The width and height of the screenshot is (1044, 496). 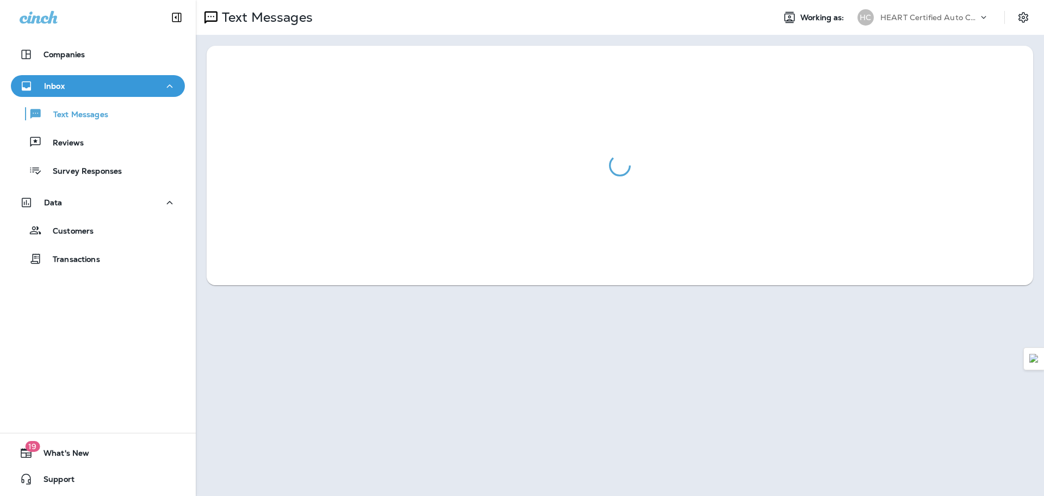 I want to click on img: Detect Auto, so click(x=1035, y=358).